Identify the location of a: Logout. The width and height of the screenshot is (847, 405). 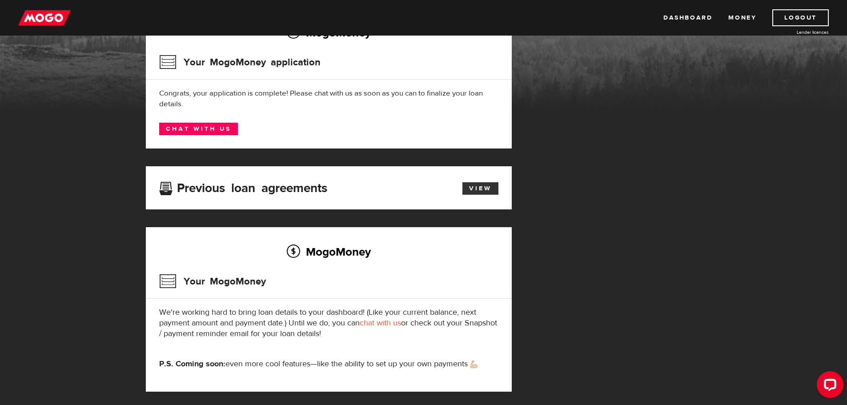
(800, 18).